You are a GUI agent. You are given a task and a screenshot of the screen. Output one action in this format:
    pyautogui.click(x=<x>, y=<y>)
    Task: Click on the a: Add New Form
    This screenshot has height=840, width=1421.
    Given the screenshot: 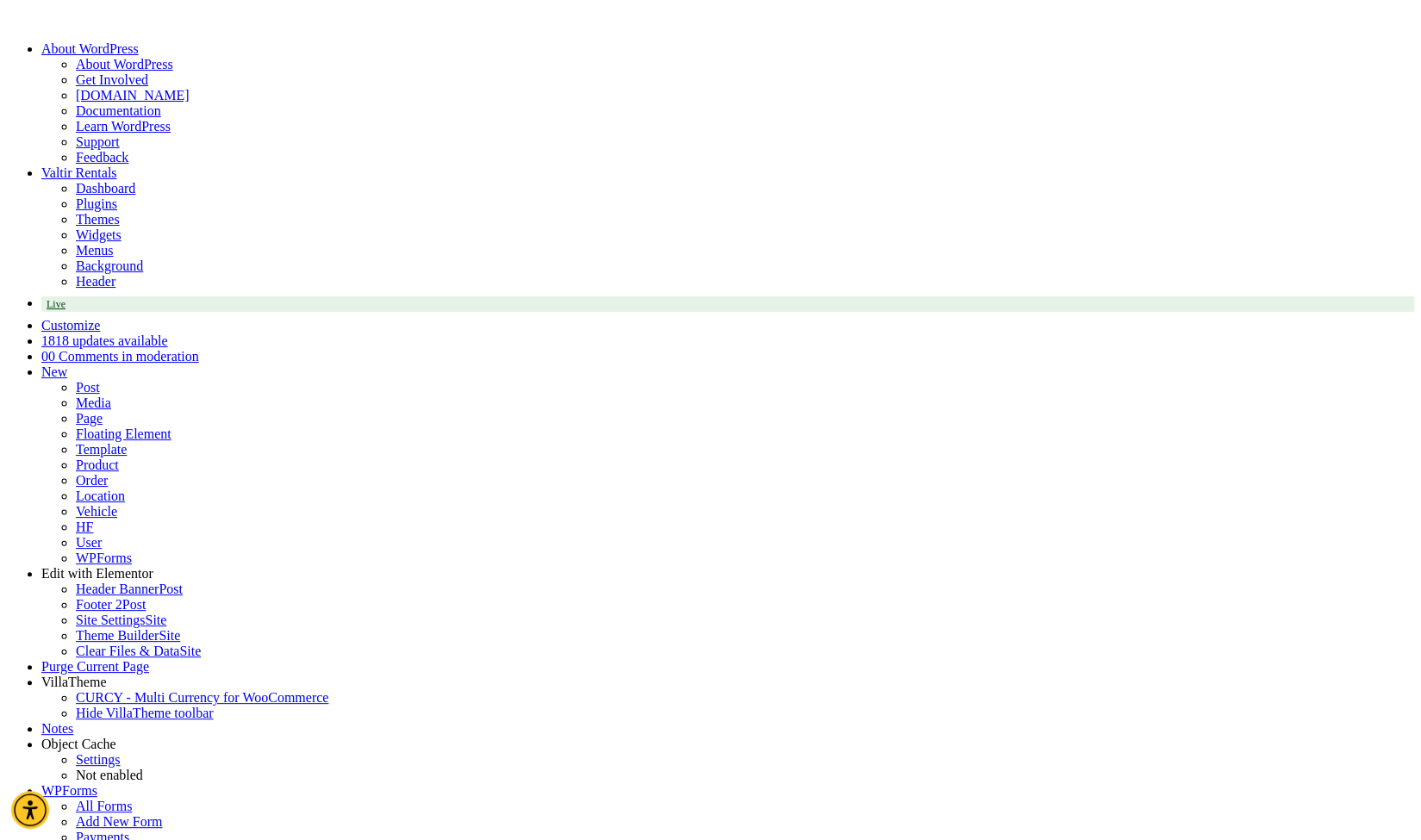 What is the action you would take?
    pyautogui.click(x=119, y=821)
    